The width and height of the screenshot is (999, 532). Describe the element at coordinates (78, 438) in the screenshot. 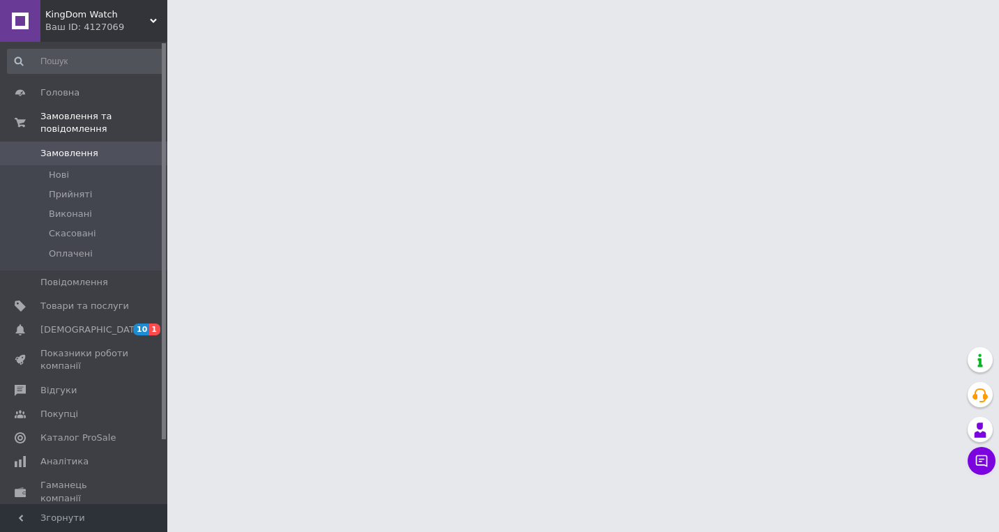

I see `span: Каталог ProSale` at that location.